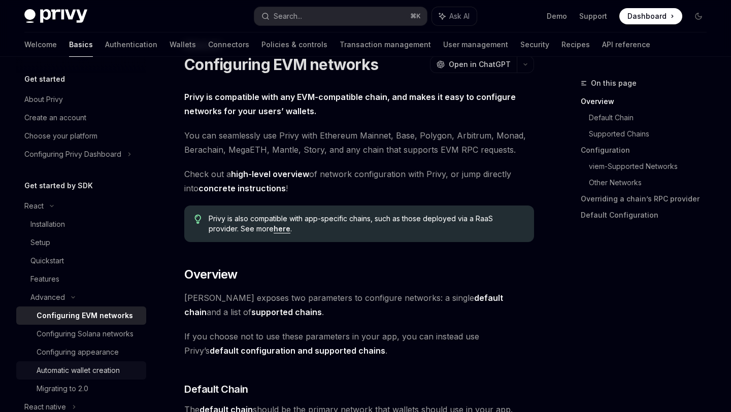  I want to click on a: viem-Supported Networks, so click(652, 166).